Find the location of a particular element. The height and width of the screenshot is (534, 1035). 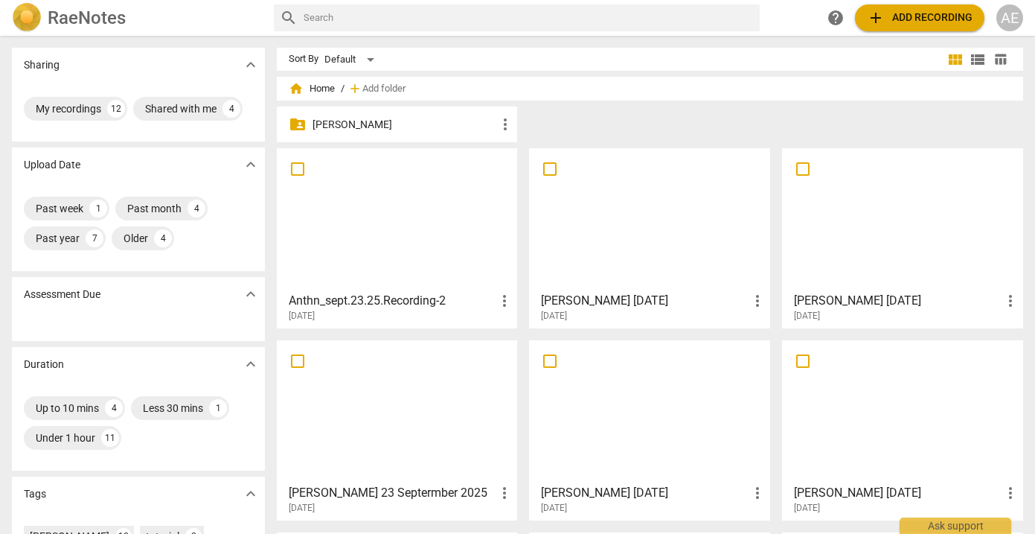

div: Under 1 hour is located at coordinates (65, 438).